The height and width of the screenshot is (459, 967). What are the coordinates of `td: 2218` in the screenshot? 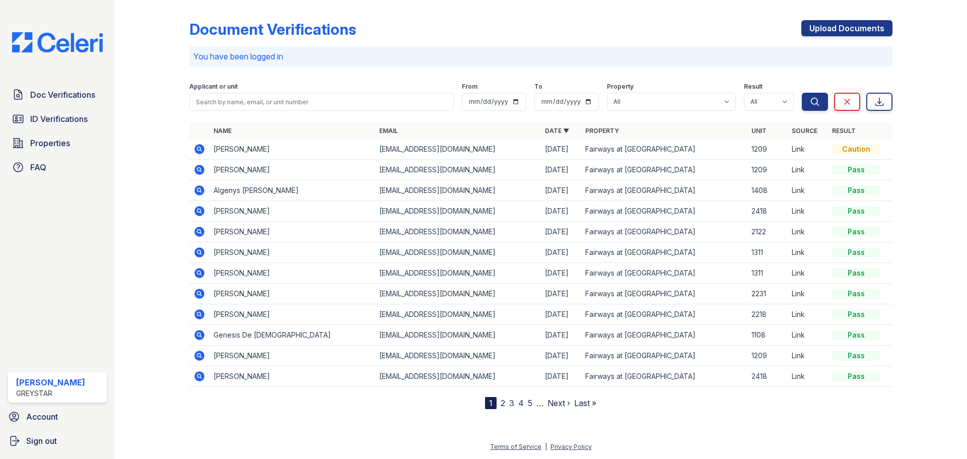 It's located at (768, 314).